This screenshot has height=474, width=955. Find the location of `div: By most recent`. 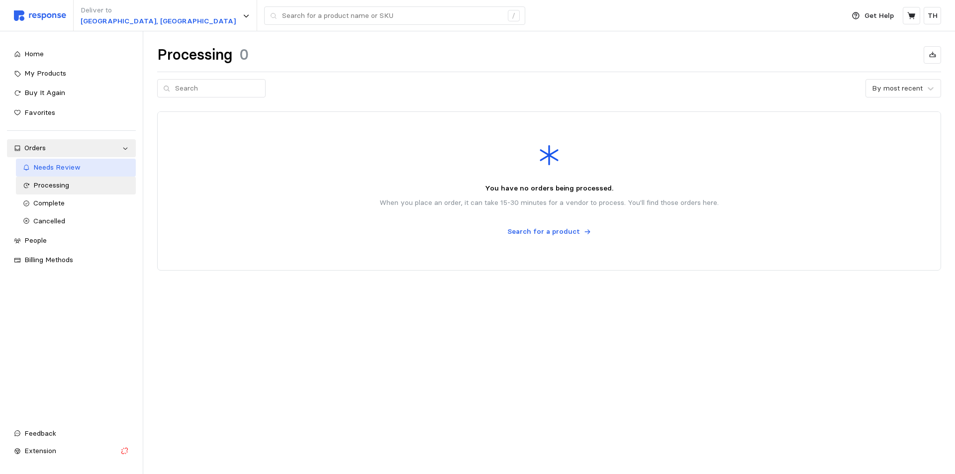

div: By most recent is located at coordinates (897, 88).